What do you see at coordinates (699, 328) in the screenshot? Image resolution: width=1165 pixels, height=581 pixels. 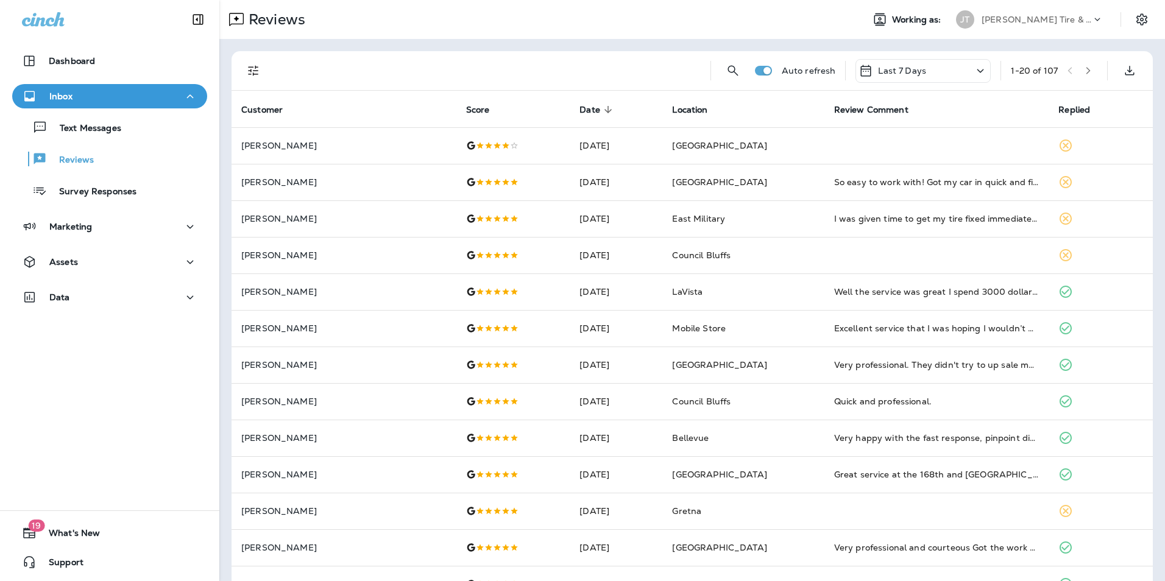 I see `span: Mobile Store` at bounding box center [699, 328].